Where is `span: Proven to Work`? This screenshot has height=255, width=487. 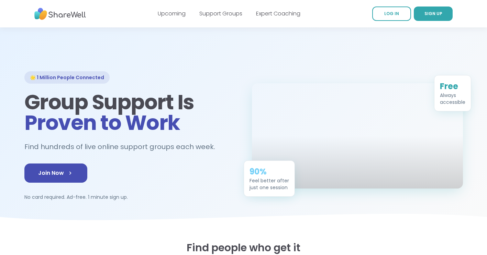 span: Proven to Work is located at coordinates (102, 123).